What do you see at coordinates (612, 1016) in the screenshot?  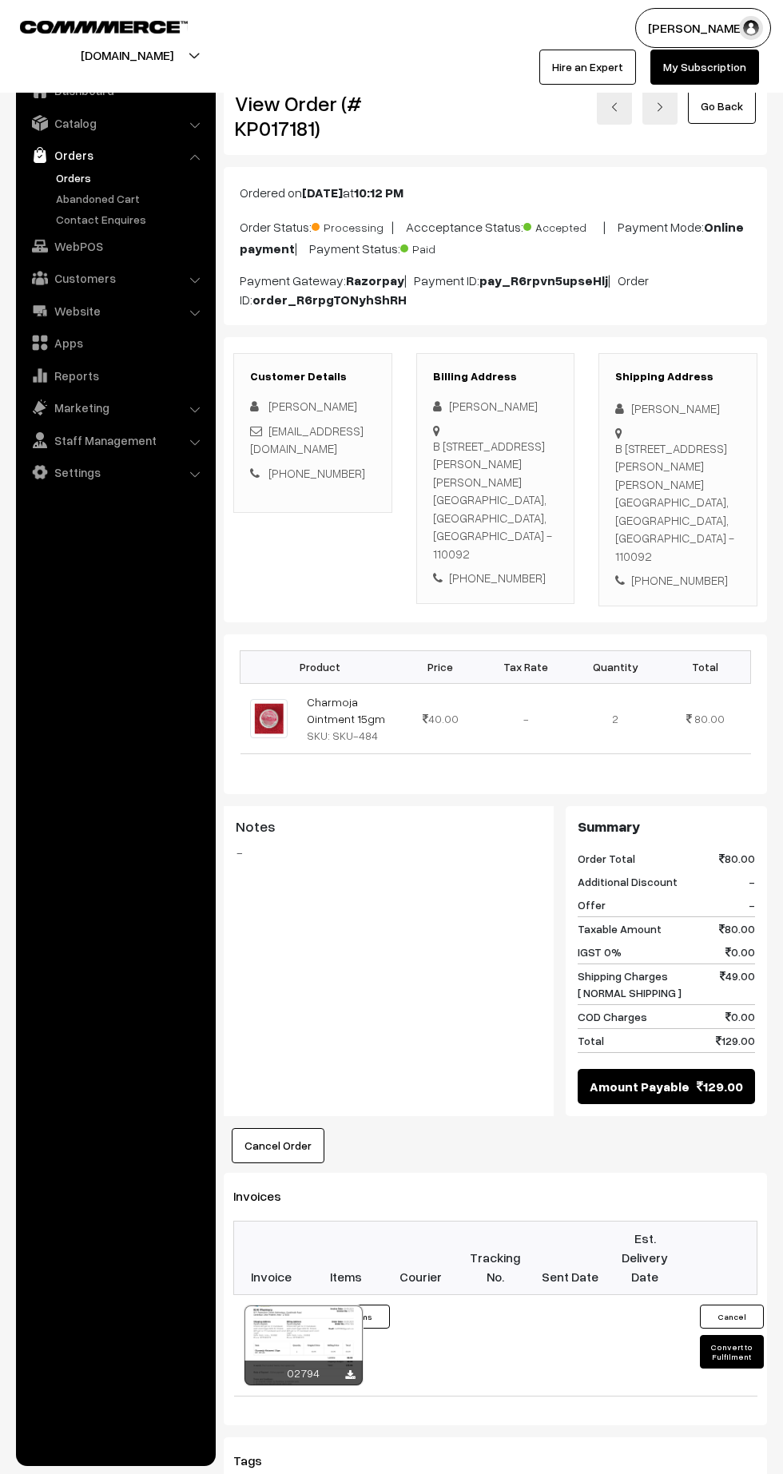 I see `span: COD Charges` at bounding box center [612, 1016].